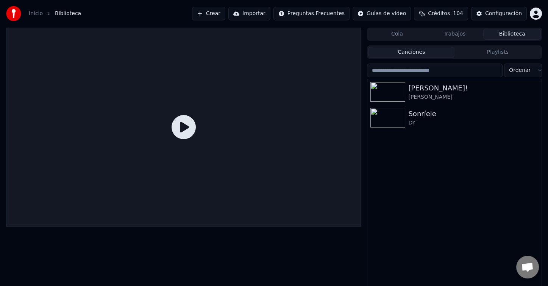  What do you see at coordinates (519, 70) in the screenshot?
I see `span: Ordenar` at bounding box center [519, 70].